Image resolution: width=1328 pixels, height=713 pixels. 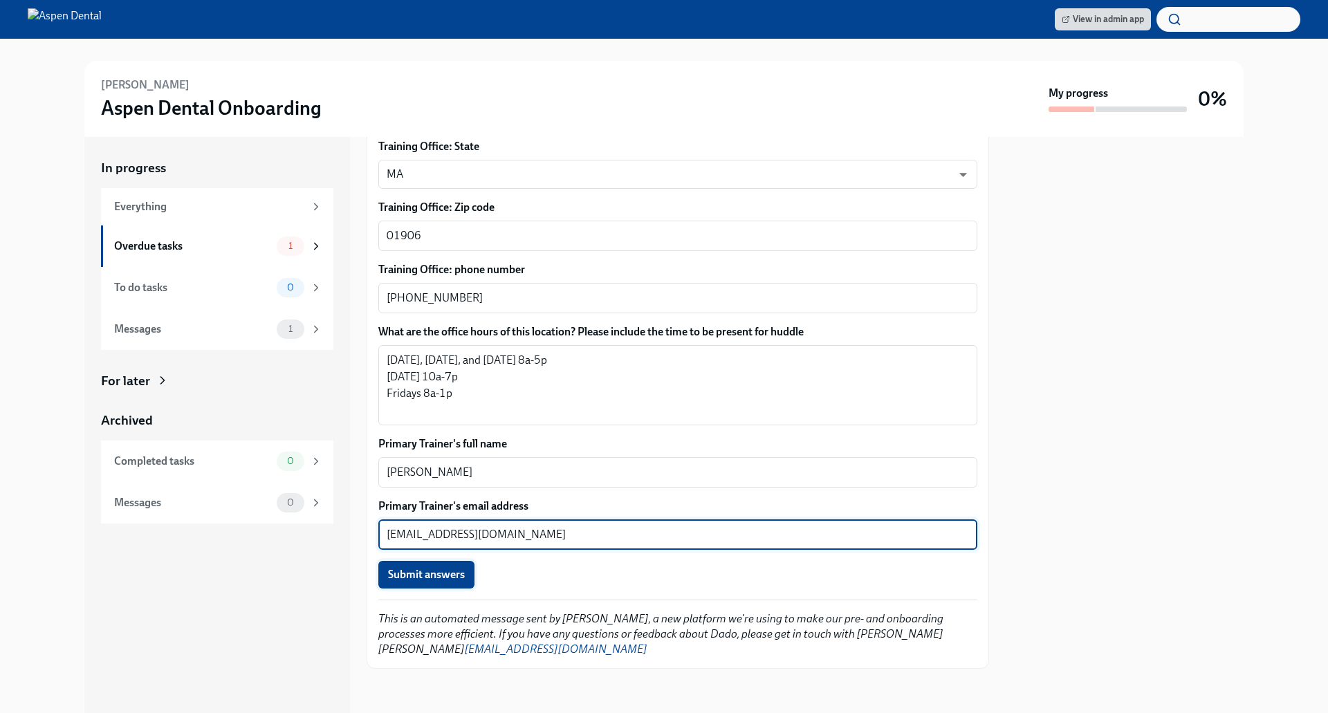 What do you see at coordinates (217, 168) in the screenshot?
I see `div: In progress` at bounding box center [217, 168].